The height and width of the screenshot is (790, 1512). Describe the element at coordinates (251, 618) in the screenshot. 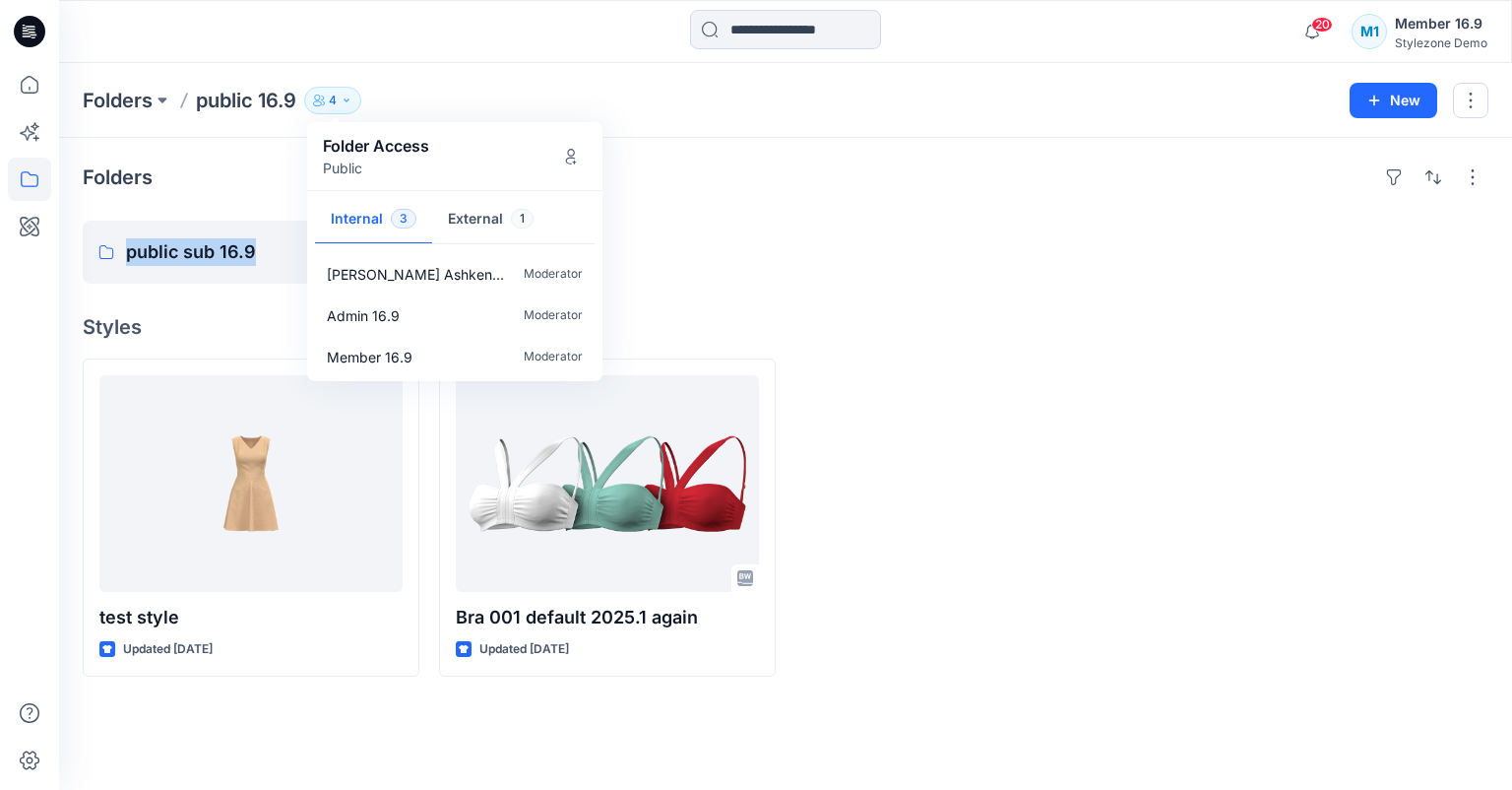

I see `p: test style` at that location.